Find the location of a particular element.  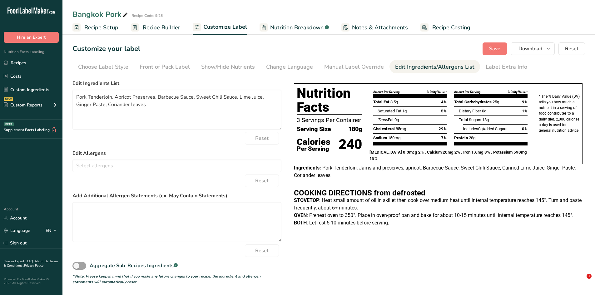

a: Hire an Expert . is located at coordinates (15, 261).